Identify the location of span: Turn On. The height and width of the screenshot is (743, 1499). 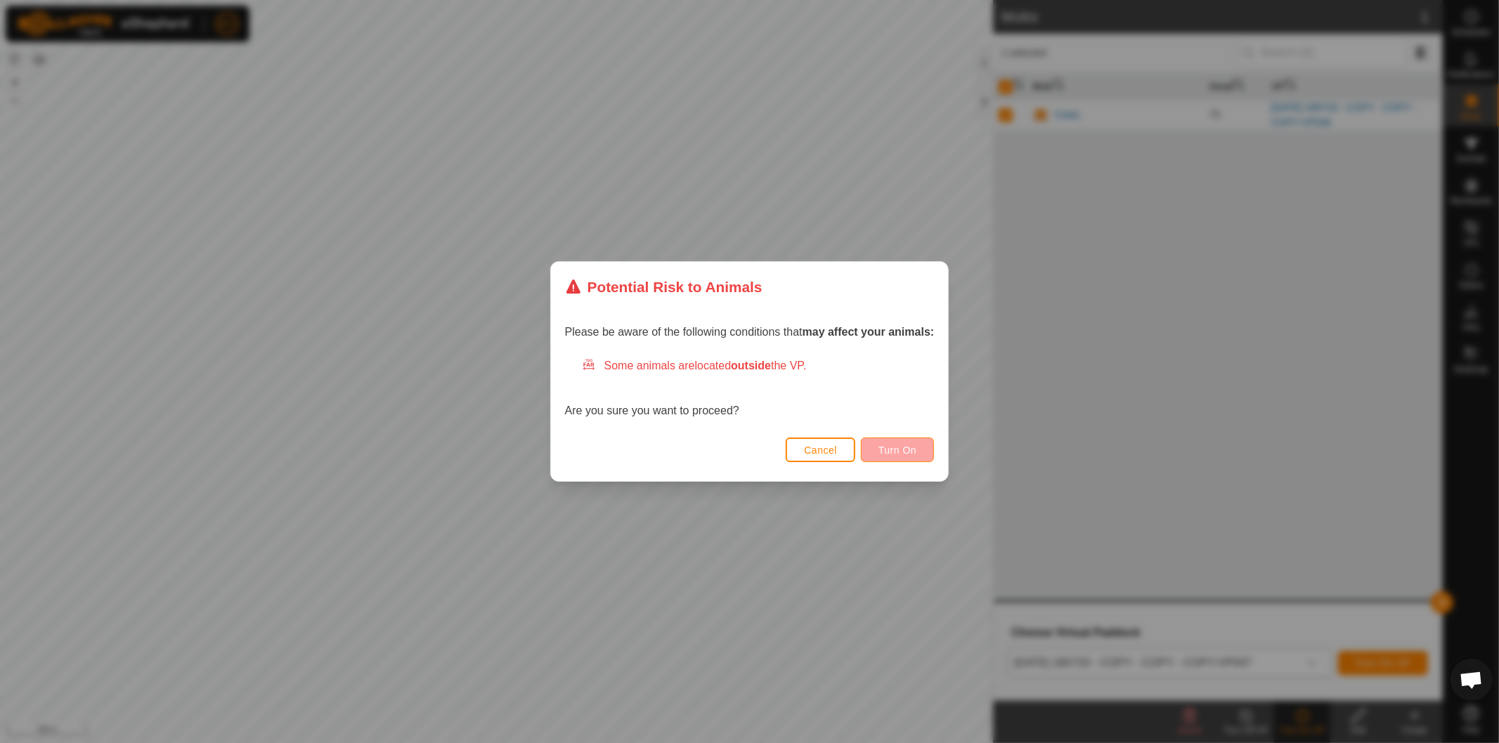
(897, 450).